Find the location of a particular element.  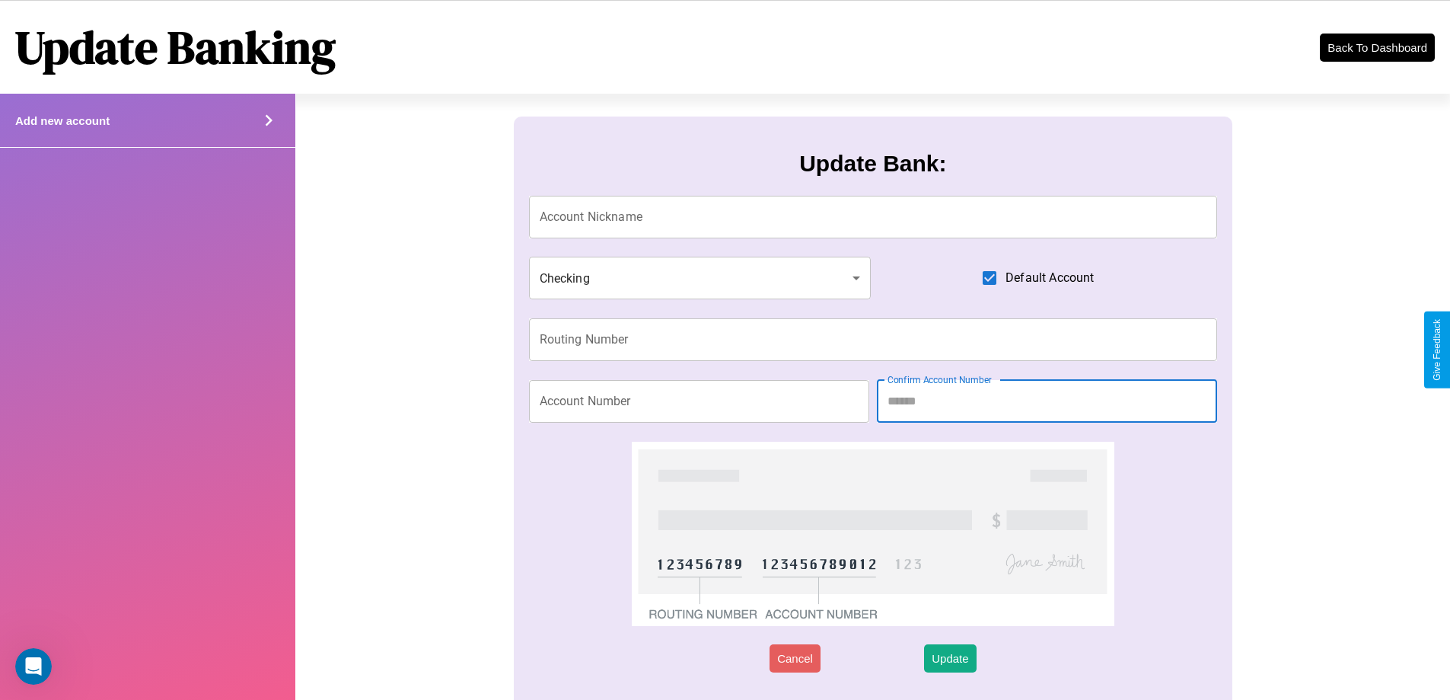

h1: Update Banking is located at coordinates (175, 47).